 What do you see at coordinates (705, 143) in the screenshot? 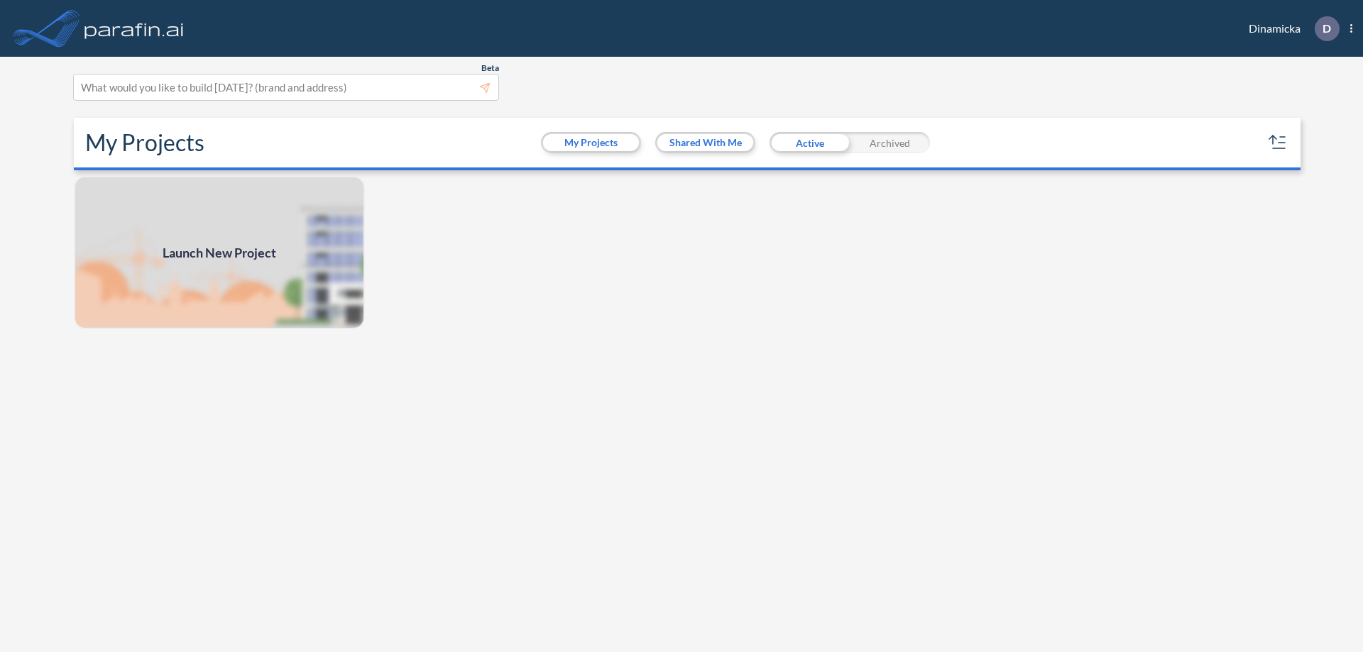
I see `button: Shared With Me` at bounding box center [705, 143].